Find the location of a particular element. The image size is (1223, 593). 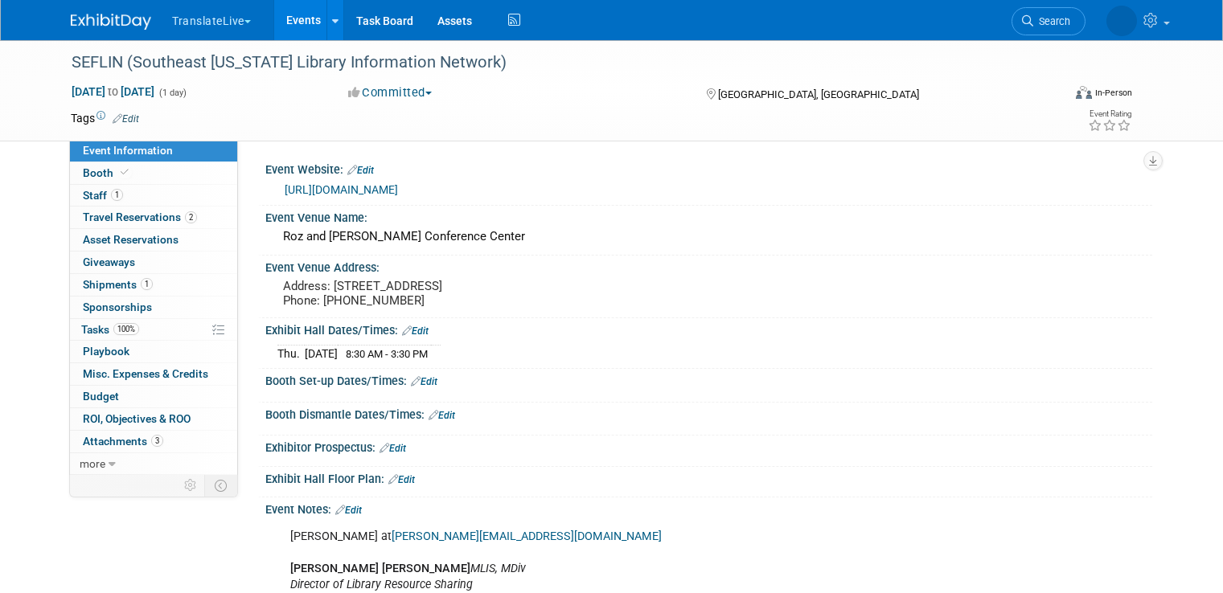

span: Booth is located at coordinates (107, 173).